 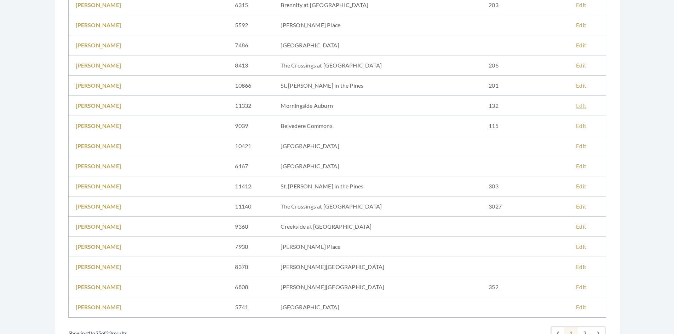 I want to click on td: 11140, so click(x=250, y=207).